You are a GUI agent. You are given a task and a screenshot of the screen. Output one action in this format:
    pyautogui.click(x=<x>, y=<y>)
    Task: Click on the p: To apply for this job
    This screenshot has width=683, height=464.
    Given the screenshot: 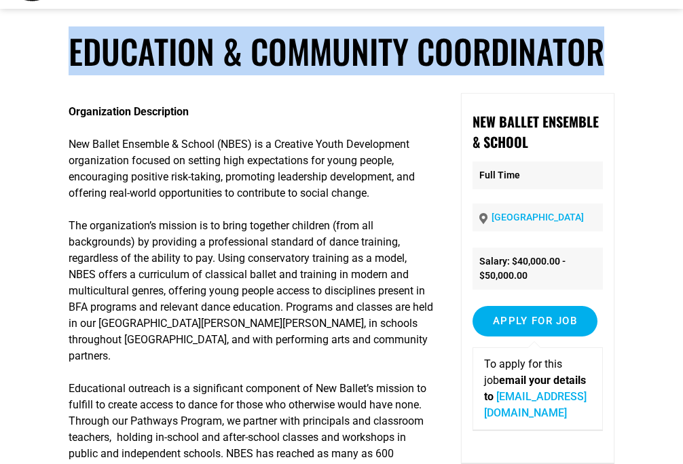 What is the action you would take?
    pyautogui.click(x=538, y=389)
    